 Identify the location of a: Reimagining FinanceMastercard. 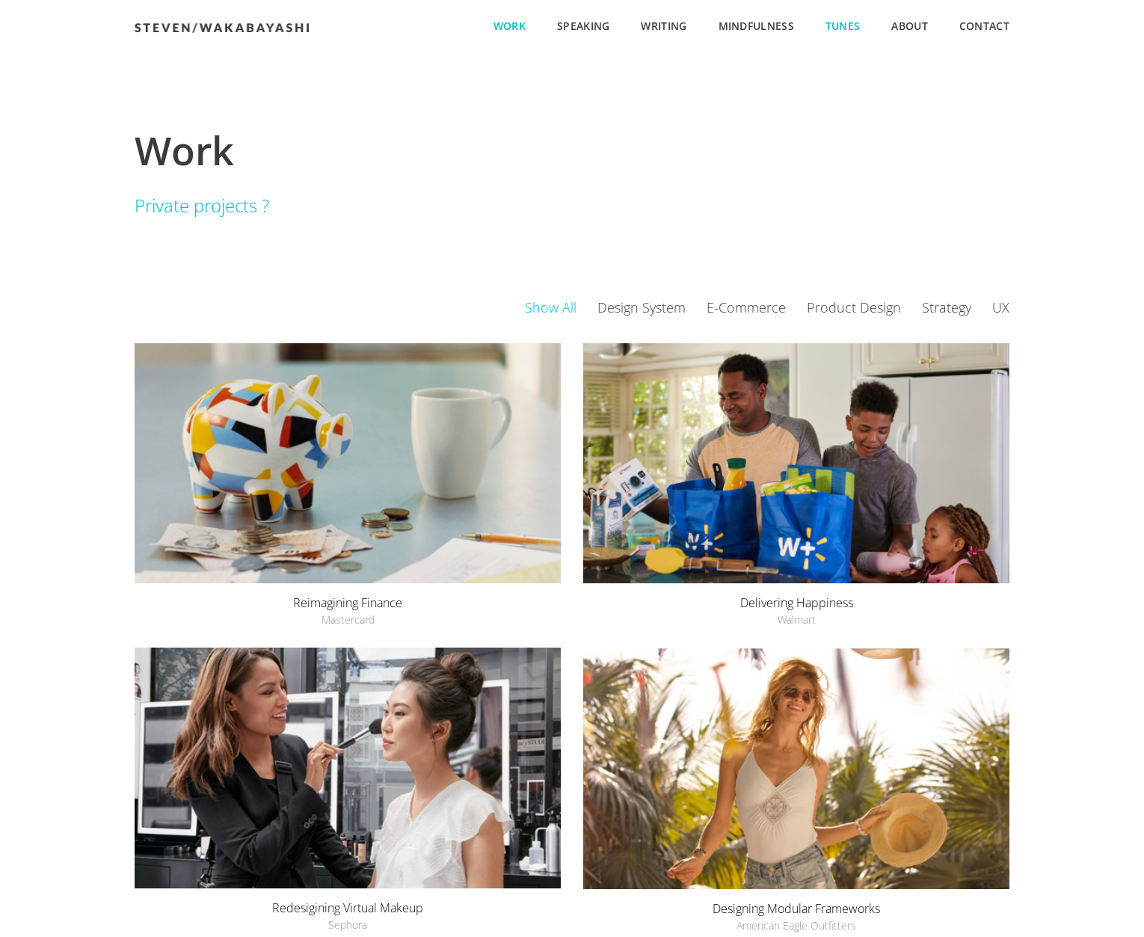
(348, 604).